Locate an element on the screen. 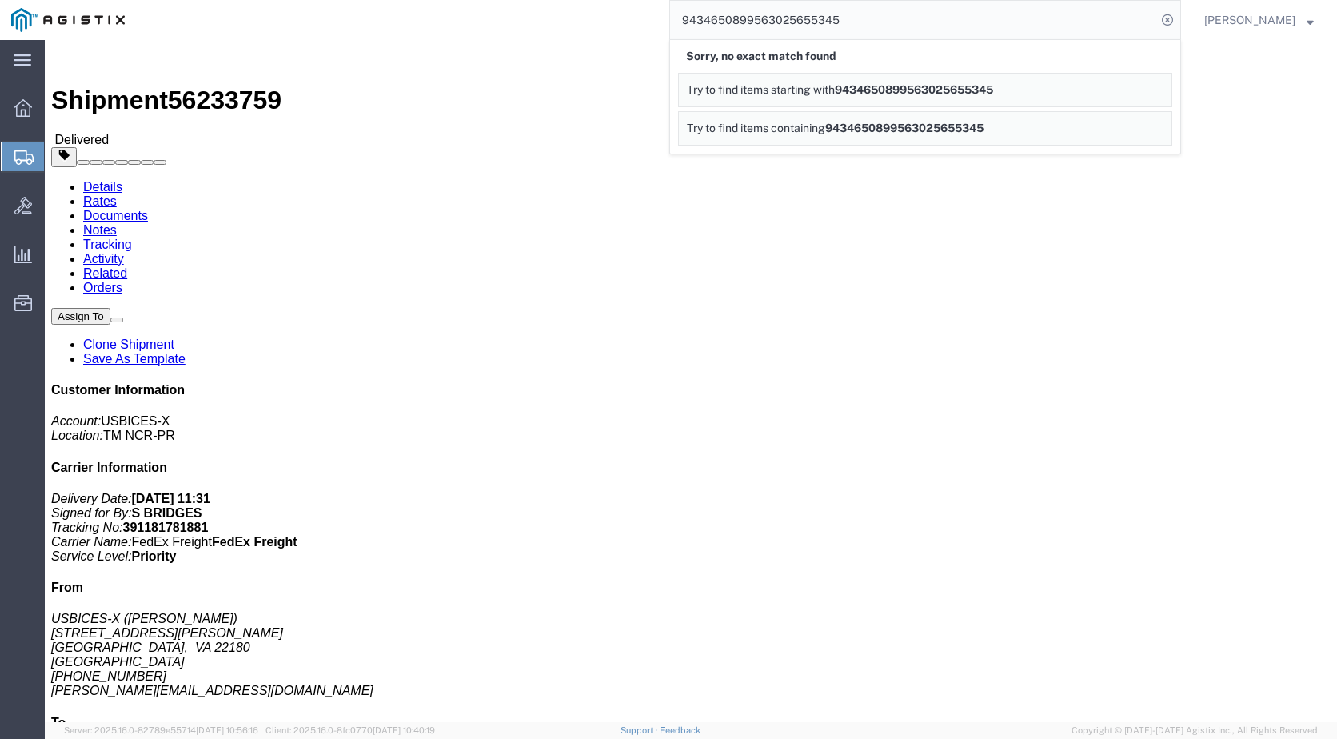 This screenshot has width=1337, height=739. span: Kenneth Williams is located at coordinates (1250, 20).